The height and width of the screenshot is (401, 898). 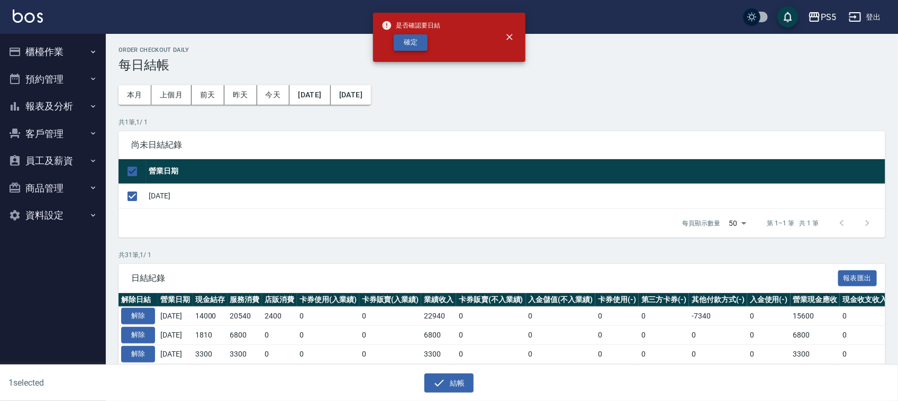 What do you see at coordinates (28, 16) in the screenshot?
I see `img: Logo` at bounding box center [28, 16].